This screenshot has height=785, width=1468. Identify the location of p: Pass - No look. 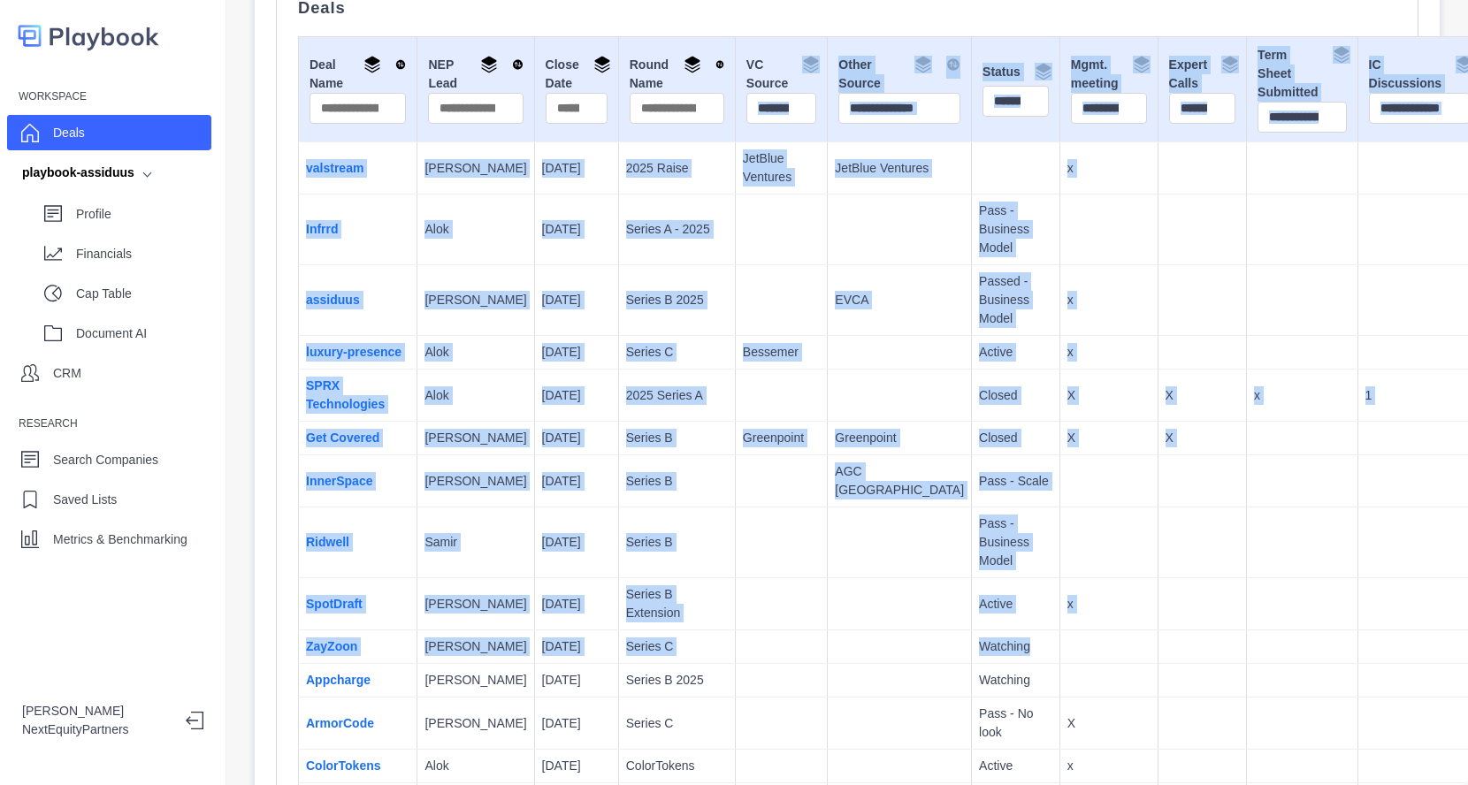
(1015, 723).